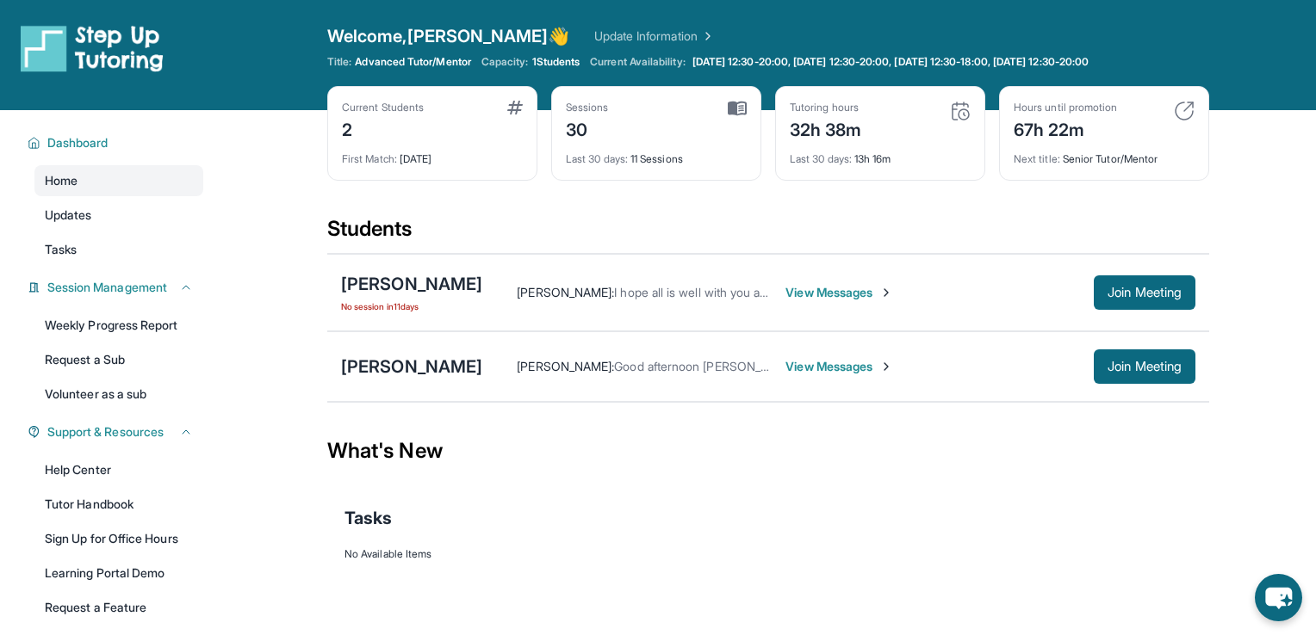  Describe the element at coordinates (412, 62) in the screenshot. I see `span: Advanced Tutor/Mentor` at that location.